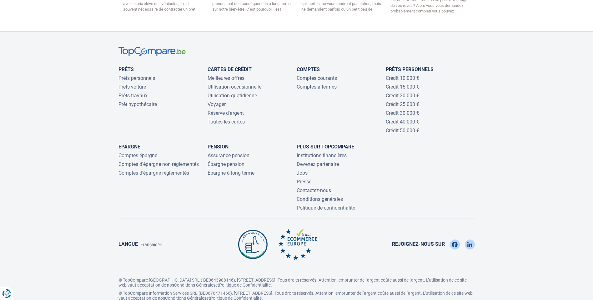  What do you see at coordinates (454, 245) in the screenshot?
I see `img: Facebook TopCompare` at bounding box center [454, 245].